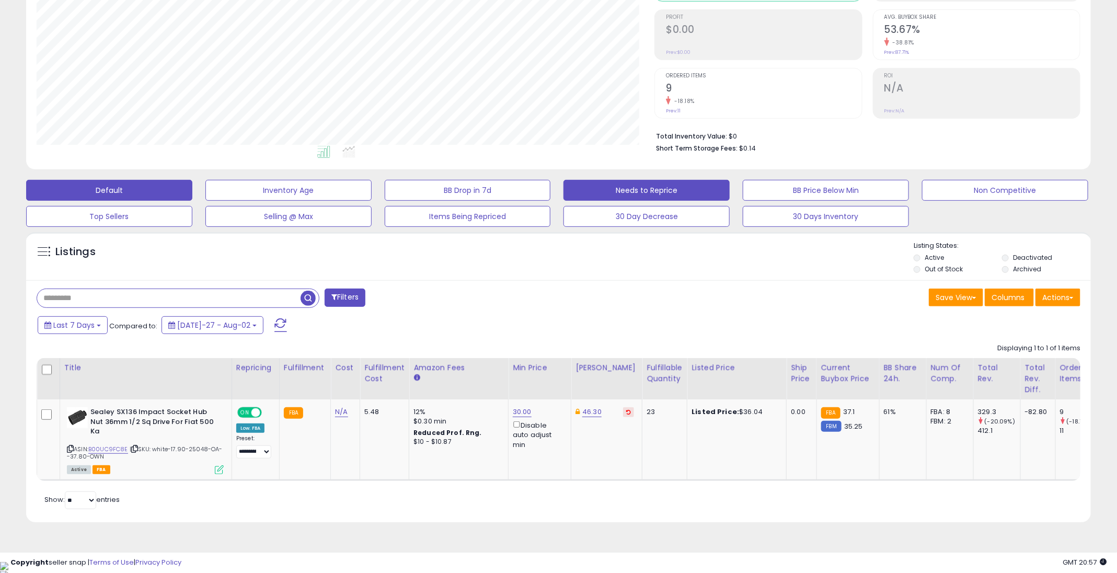  Describe the element at coordinates (982, 89) in the screenshot. I see `h2: N/A` at that location.